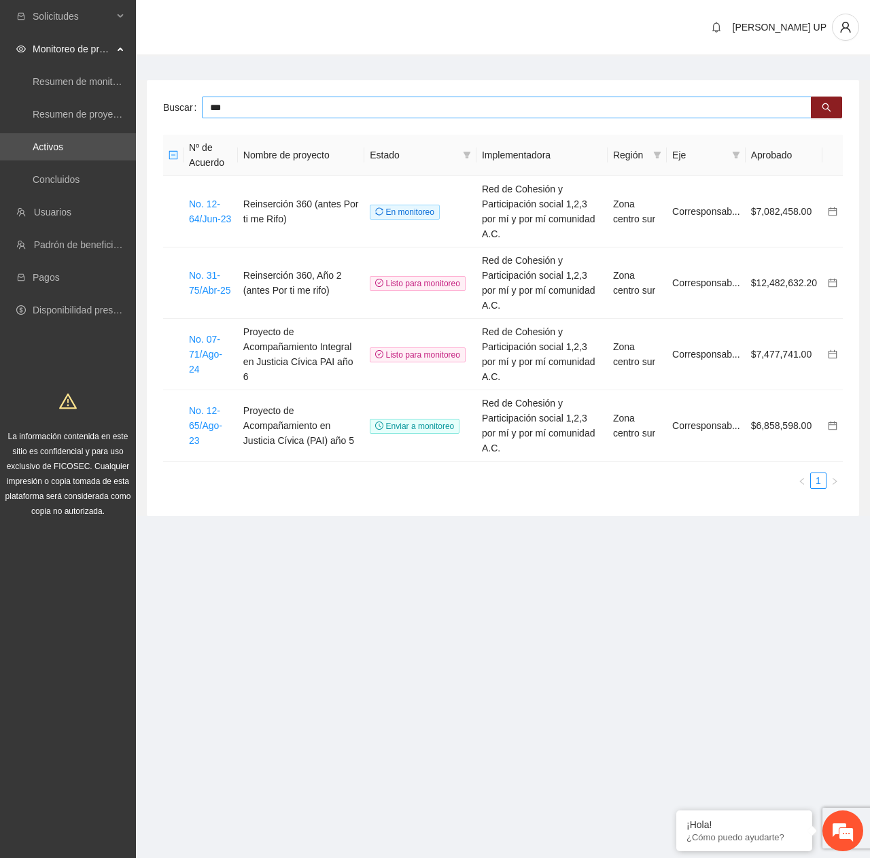  Describe the element at coordinates (48, 147) in the screenshot. I see `a: Activos` at that location.